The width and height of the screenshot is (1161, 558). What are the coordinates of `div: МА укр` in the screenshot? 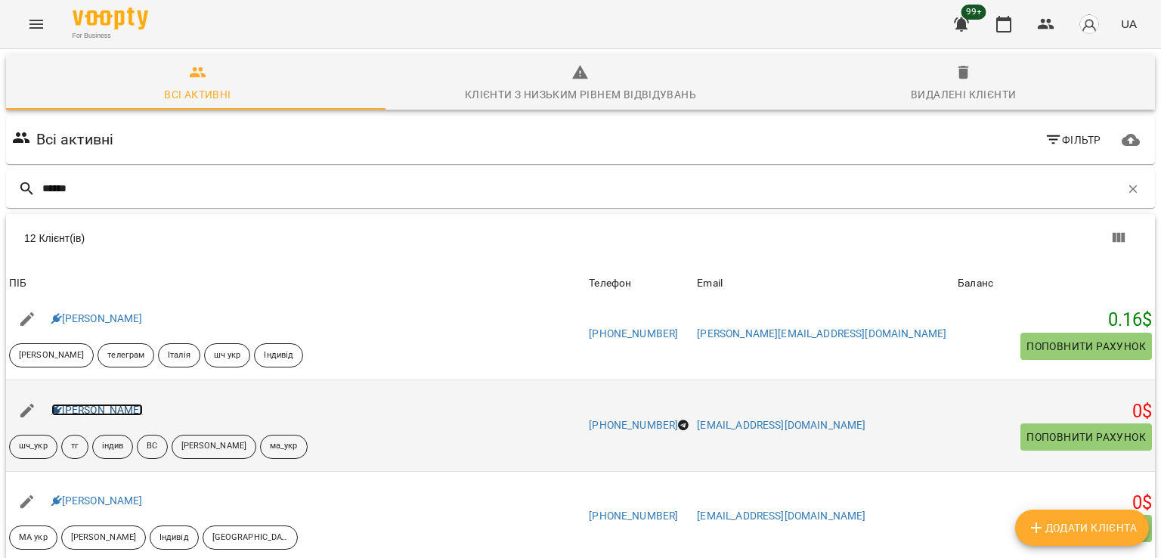 It's located at (33, 537).